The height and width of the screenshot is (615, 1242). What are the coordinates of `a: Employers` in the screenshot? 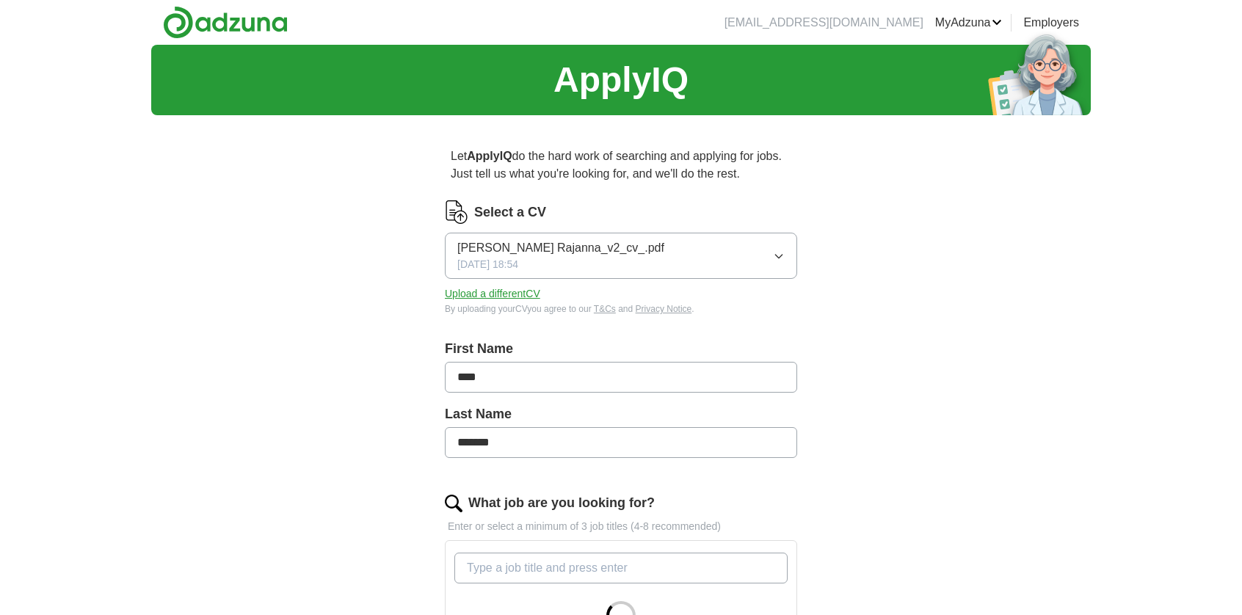 It's located at (1051, 23).